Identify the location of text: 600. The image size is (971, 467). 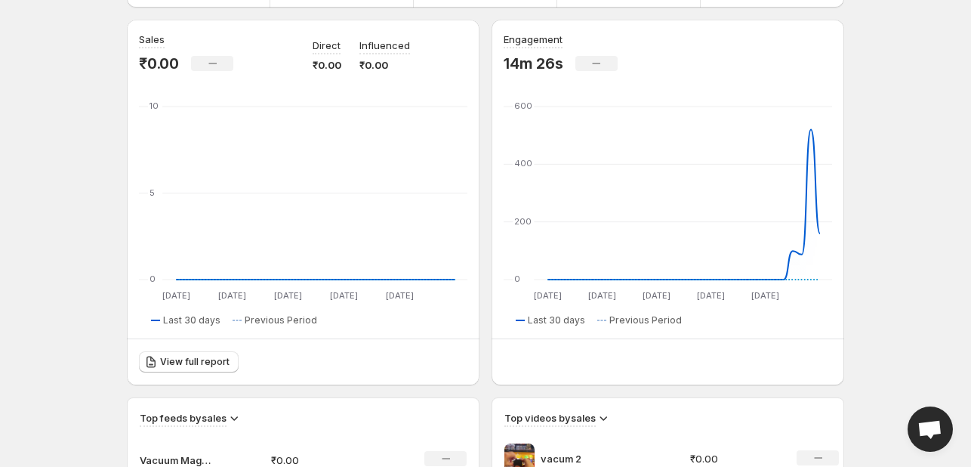
(523, 106).